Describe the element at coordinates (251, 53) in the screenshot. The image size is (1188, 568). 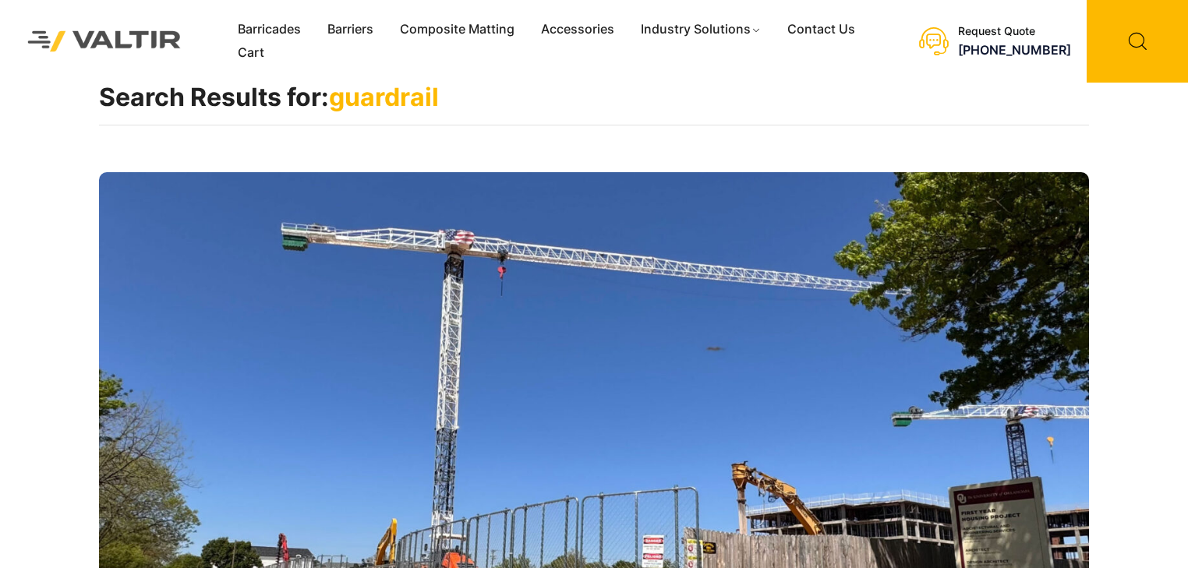
I see `a: Cart` at that location.